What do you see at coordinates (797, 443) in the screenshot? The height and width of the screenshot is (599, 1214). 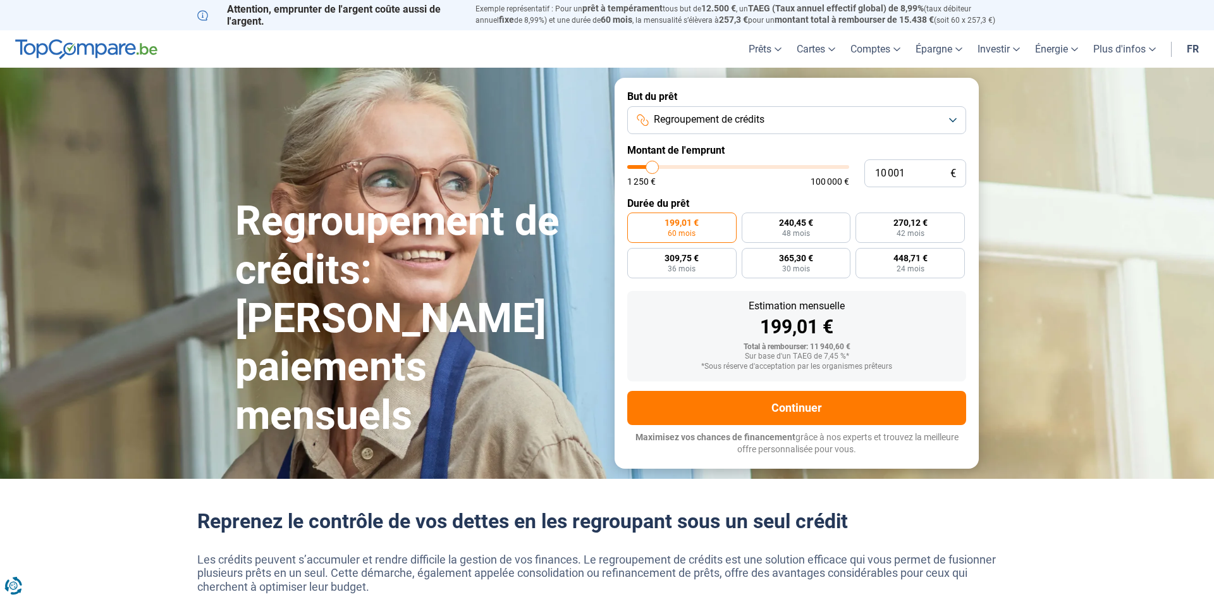 I see `p: grâce à nos experts et trouvez la meilleure offre personnalisée pour vous.` at bounding box center [797, 443].